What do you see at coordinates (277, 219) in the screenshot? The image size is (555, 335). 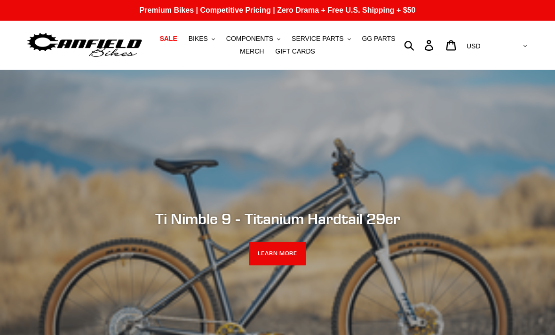 I see `h2: Ti Nimble 9 - Titanium Hardtail 29er` at bounding box center [277, 219].